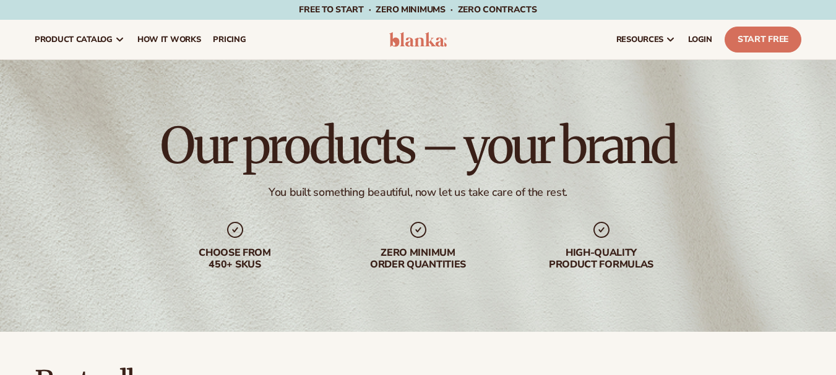 The height and width of the screenshot is (375, 836). What do you see at coordinates (74, 40) in the screenshot?
I see `span: product catalog` at bounding box center [74, 40].